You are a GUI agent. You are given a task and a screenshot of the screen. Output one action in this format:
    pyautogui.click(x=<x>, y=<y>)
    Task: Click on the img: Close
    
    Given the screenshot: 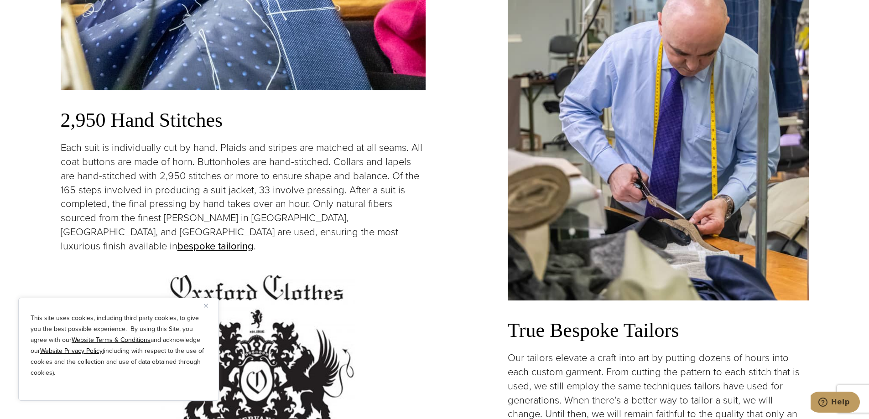 What is the action you would take?
    pyautogui.click(x=206, y=306)
    